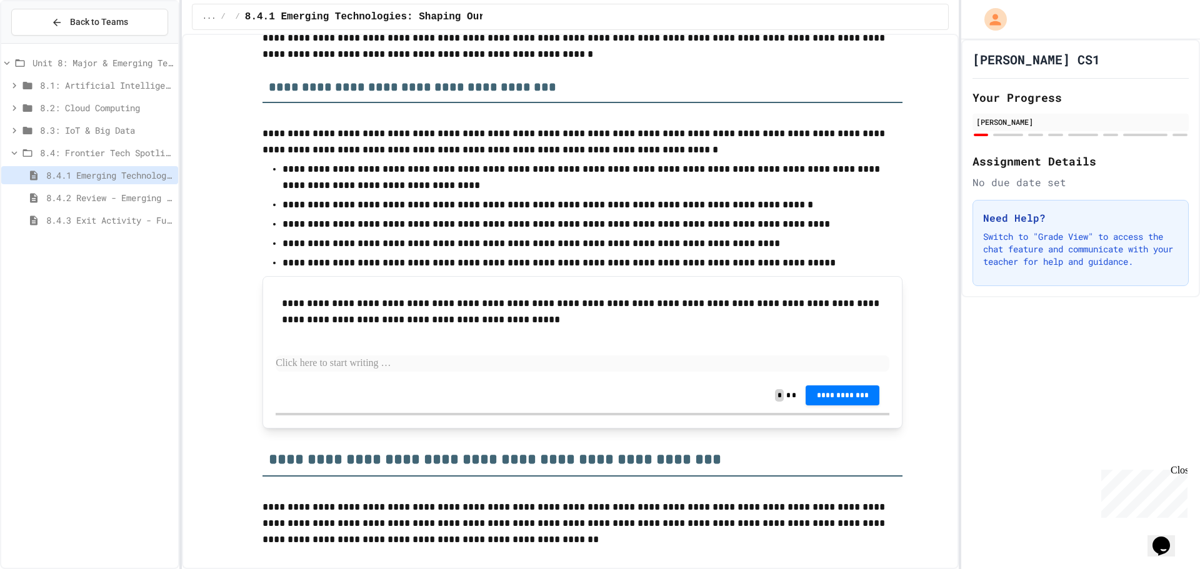 The width and height of the screenshot is (1200, 569). Describe the element at coordinates (1081, 249) in the screenshot. I see `p: Switch to "Grade View" to access the chat feature and communicate with your teacher for help and ...` at that location.